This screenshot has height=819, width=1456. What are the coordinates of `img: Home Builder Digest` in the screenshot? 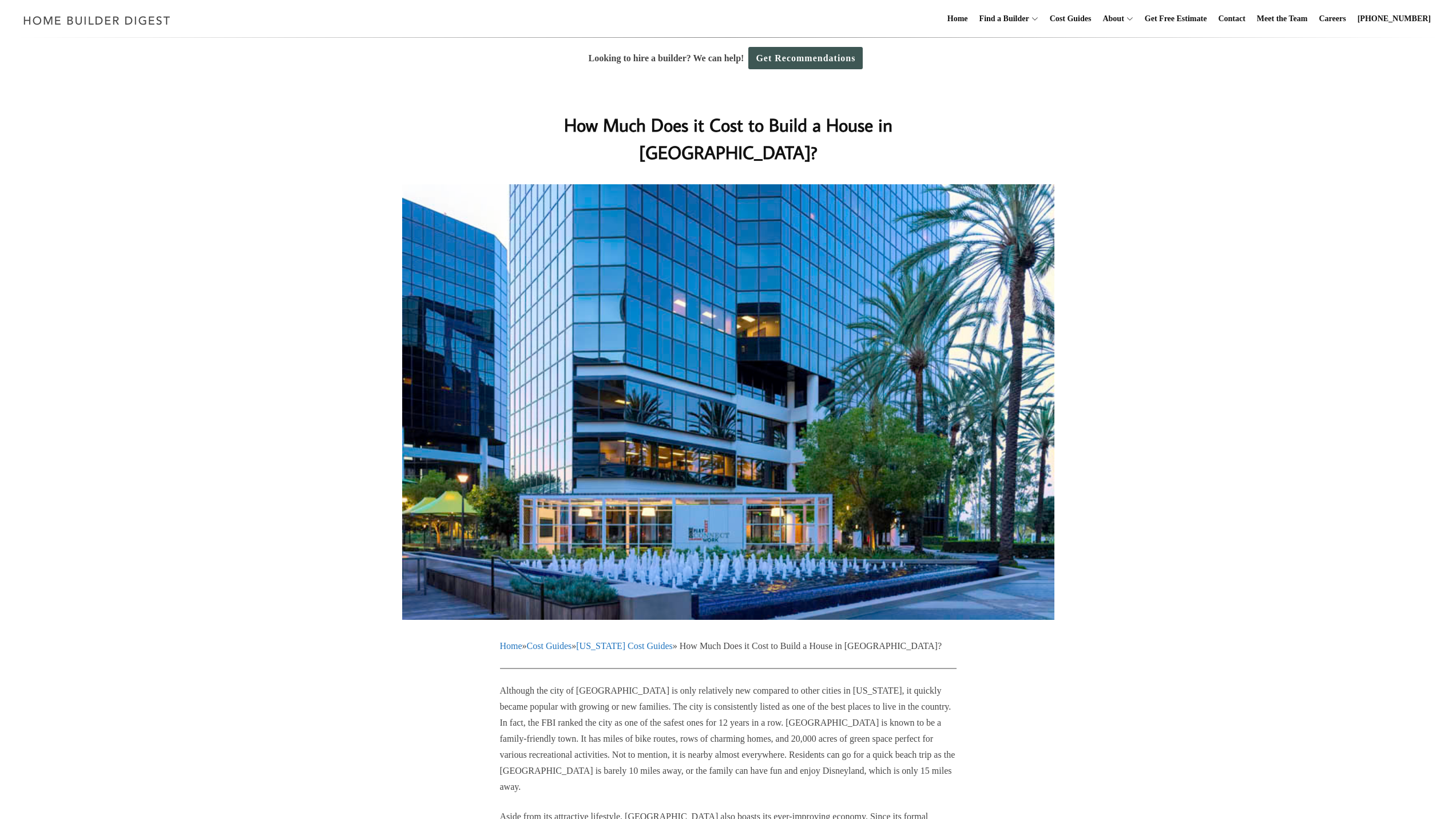 It's located at (96, 20).